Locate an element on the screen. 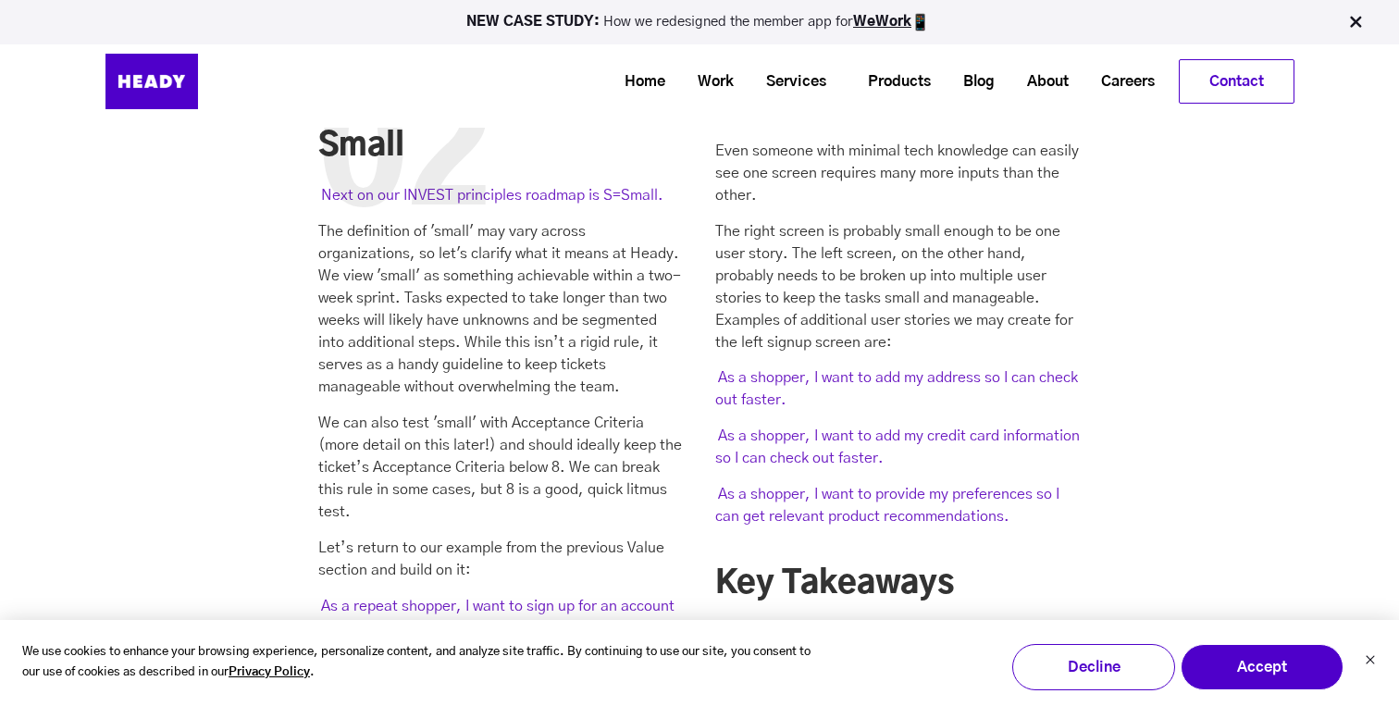 The width and height of the screenshot is (1399, 706). div: Navigation Menu is located at coordinates (769, 81).